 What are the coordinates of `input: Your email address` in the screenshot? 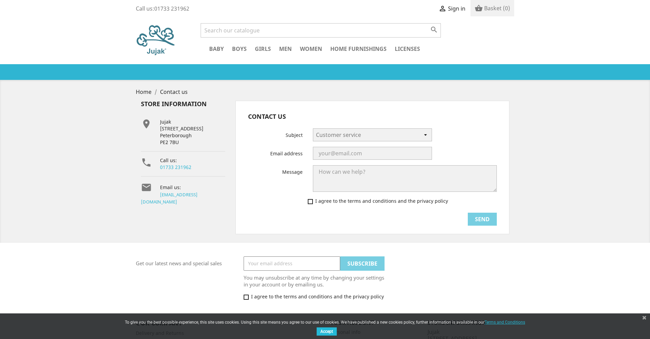 It's located at (292, 264).